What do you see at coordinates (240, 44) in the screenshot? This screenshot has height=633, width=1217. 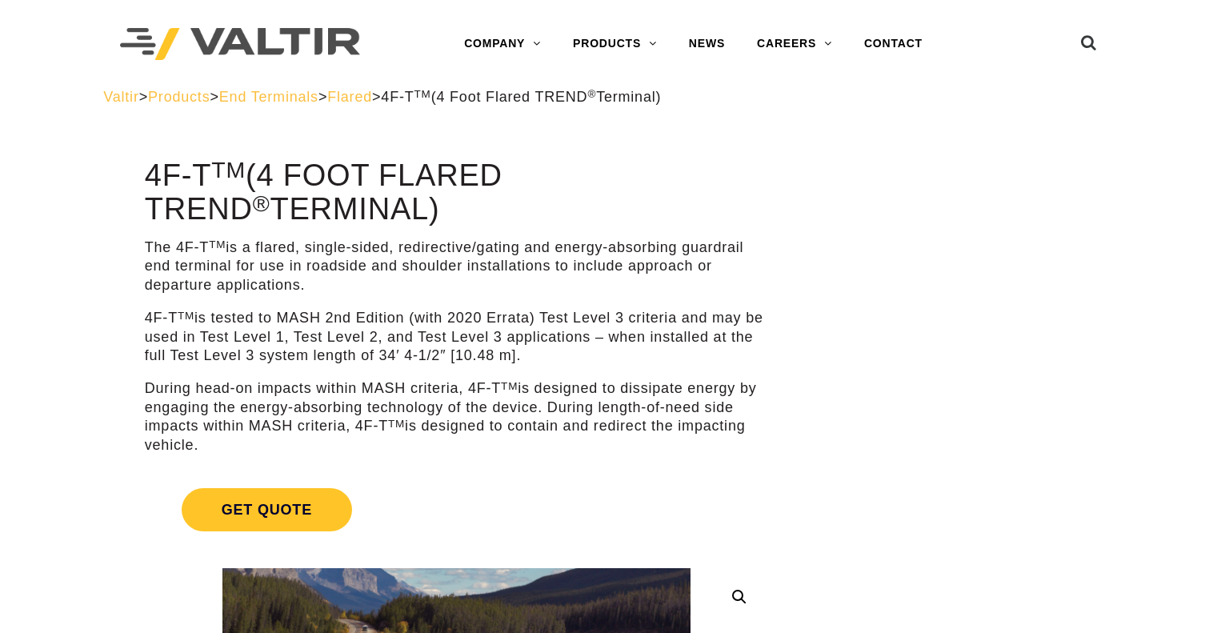 I see `img: Valtir` at bounding box center [240, 44].